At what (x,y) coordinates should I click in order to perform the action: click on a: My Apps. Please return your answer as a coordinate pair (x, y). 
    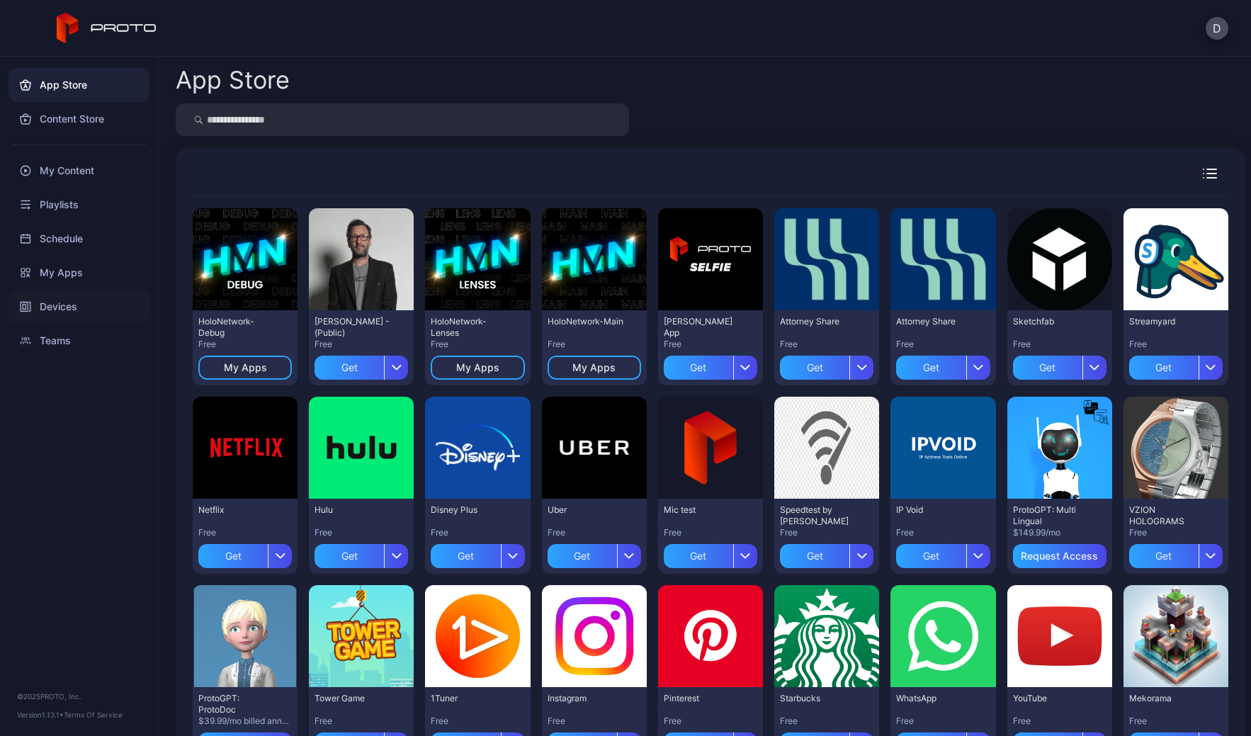
    Looking at the image, I should click on (79, 273).